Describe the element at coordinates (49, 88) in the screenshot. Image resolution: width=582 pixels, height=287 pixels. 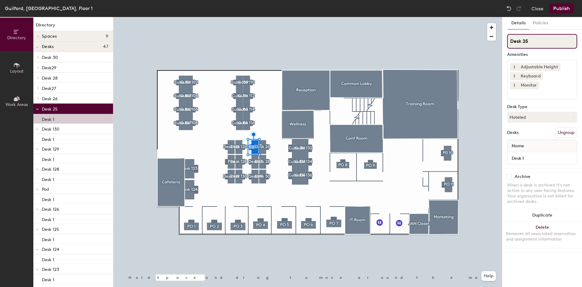
I see `span: Desk27` at that location.